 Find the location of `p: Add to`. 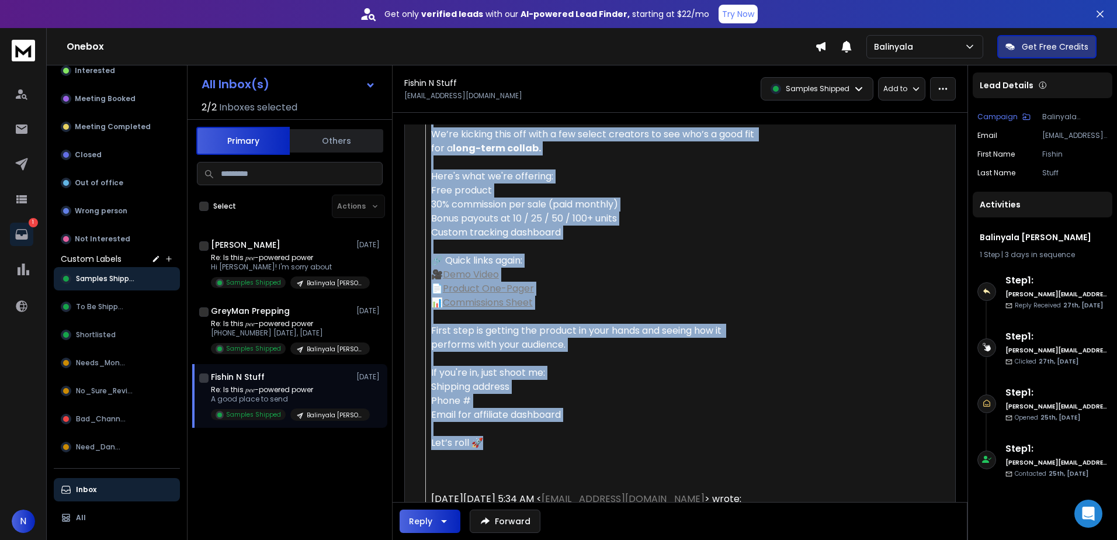

p: Add to is located at coordinates (895, 89).